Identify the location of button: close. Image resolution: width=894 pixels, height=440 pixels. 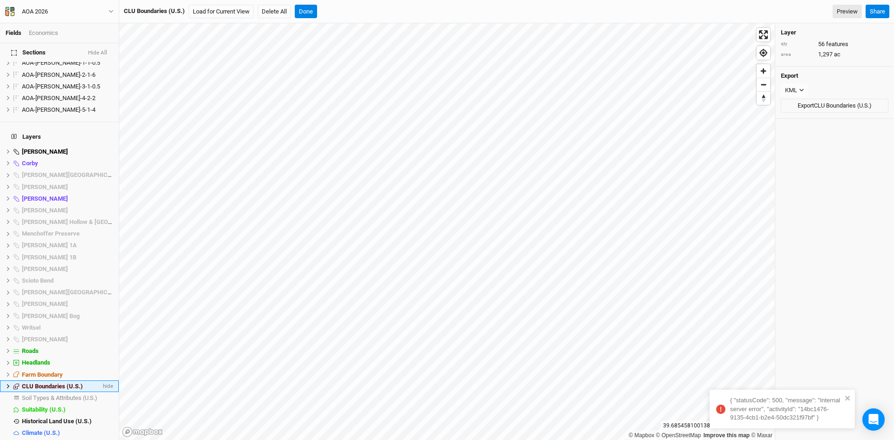
(848, 398).